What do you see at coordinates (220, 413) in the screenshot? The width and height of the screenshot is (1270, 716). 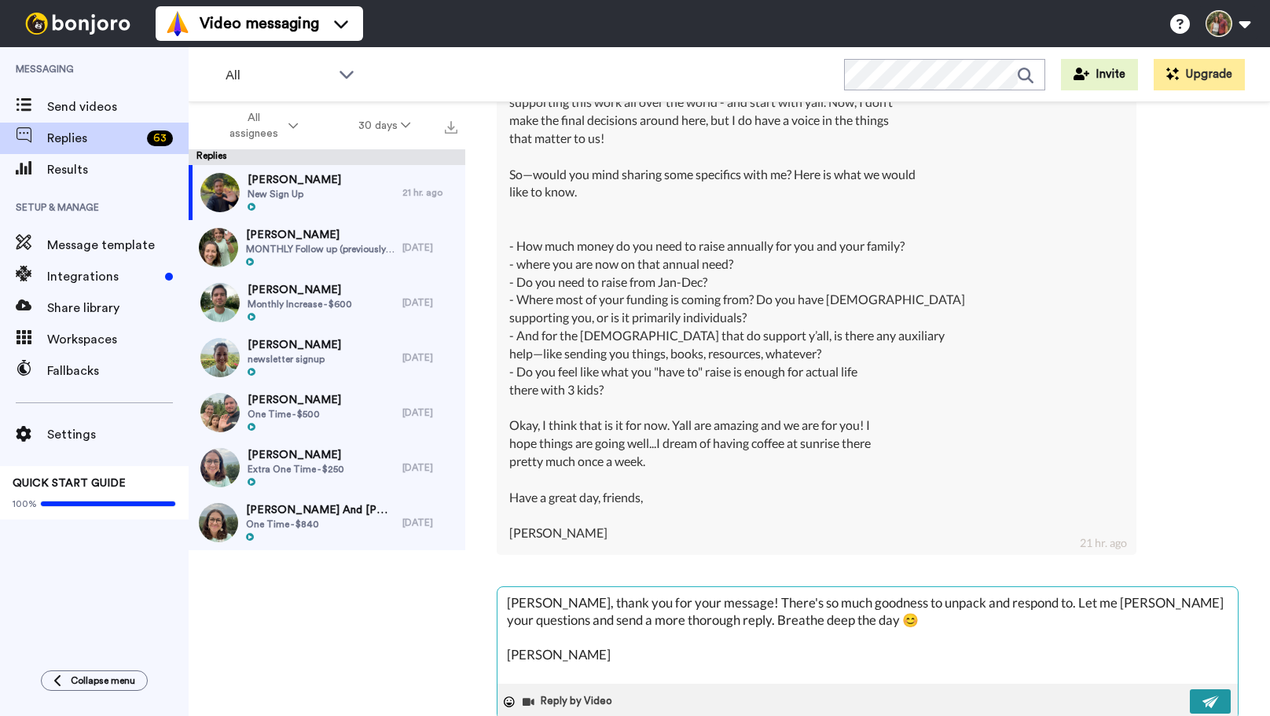 I see `img: d73bc211-fe36-4a1e-acfc-40f796b0040e-thumb.jpg` at bounding box center [220, 413].